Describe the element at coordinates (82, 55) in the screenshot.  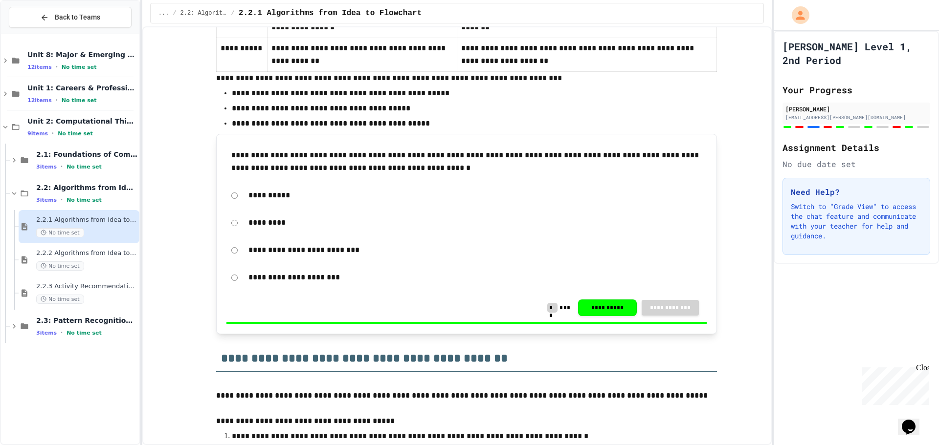
I see `span: Unit 8: Major & Emerging Technologies` at that location.